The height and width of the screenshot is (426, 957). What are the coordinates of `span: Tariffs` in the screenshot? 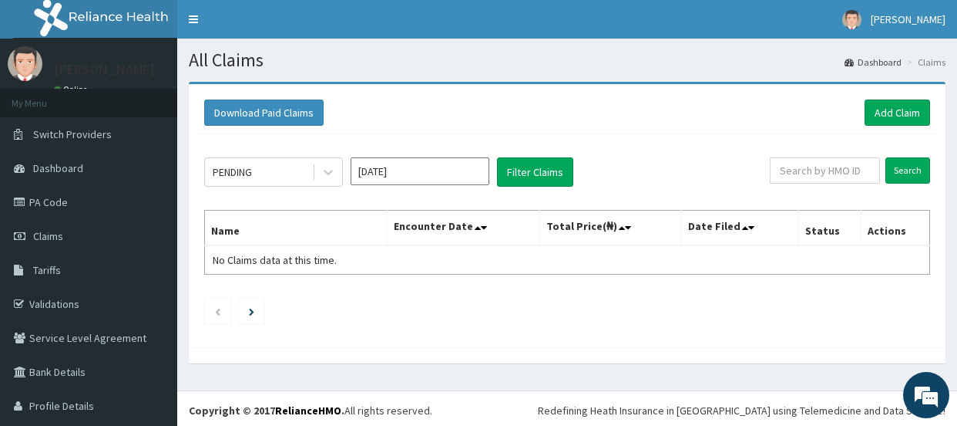 It's located at (47, 270).